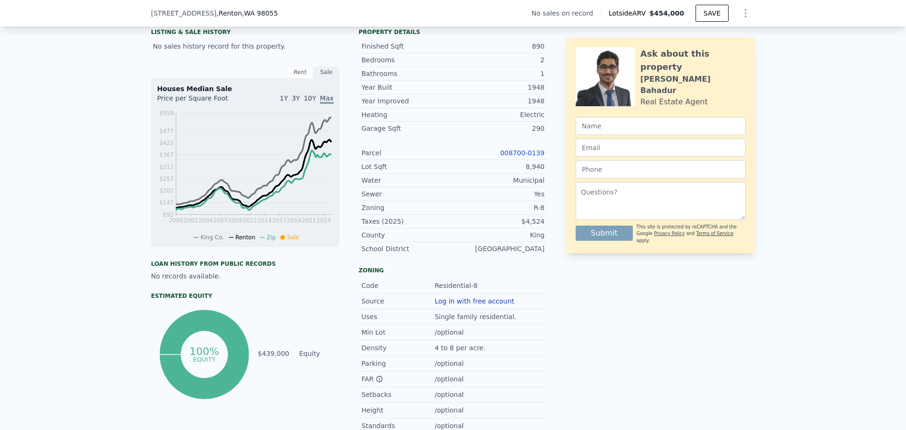 This screenshot has width=906, height=430. Describe the element at coordinates (398, 379) in the screenshot. I see `div: FAR` at that location.